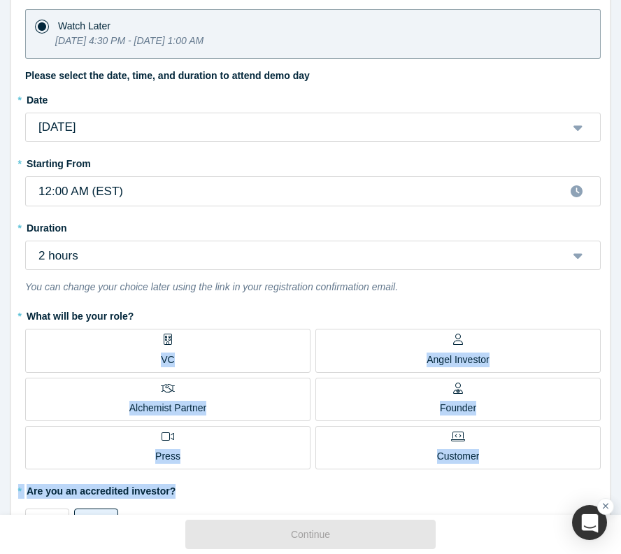 Image resolution: width=621 pixels, height=554 pixels. Describe the element at coordinates (297, 256) in the screenshot. I see `div: 2 hours` at that location.